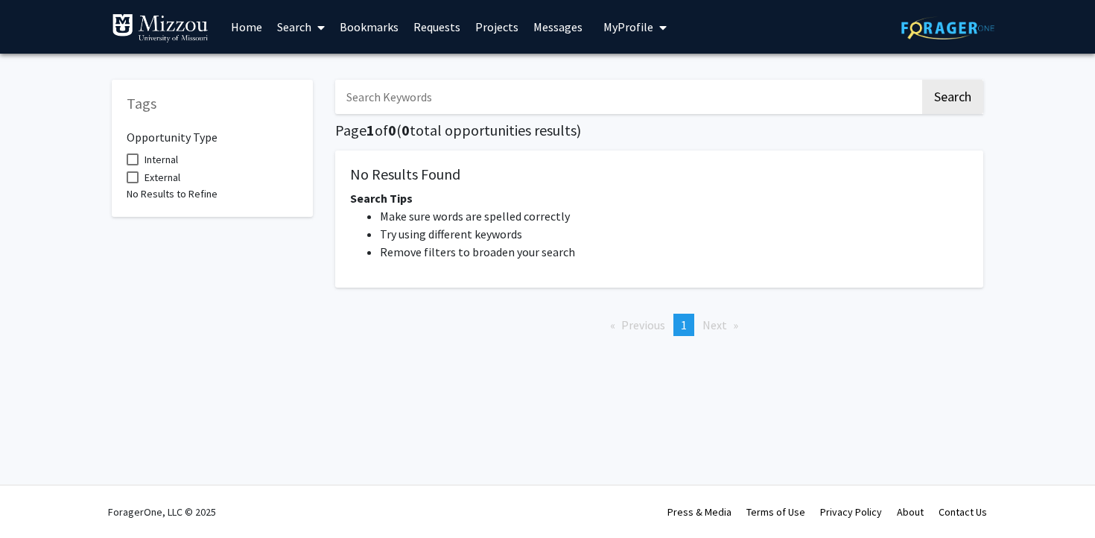 The width and height of the screenshot is (1095, 538). Describe the element at coordinates (963, 512) in the screenshot. I see `a: Contact Us` at that location.